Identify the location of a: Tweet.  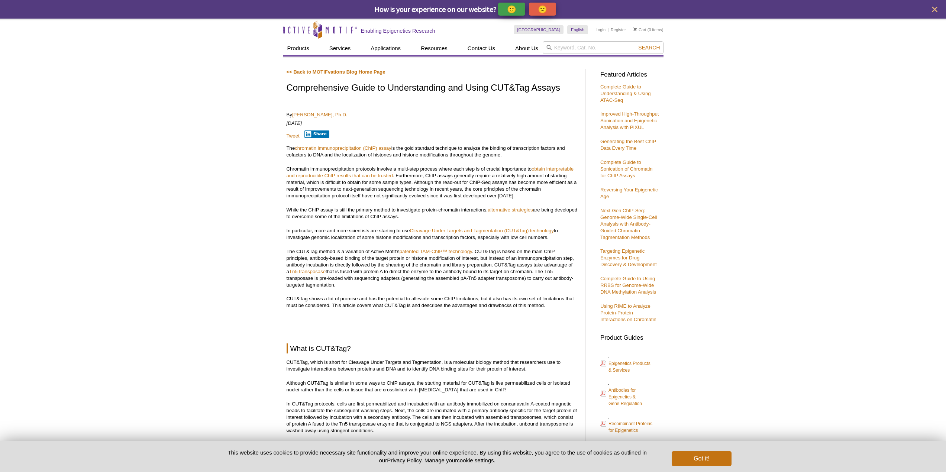
(293, 136).